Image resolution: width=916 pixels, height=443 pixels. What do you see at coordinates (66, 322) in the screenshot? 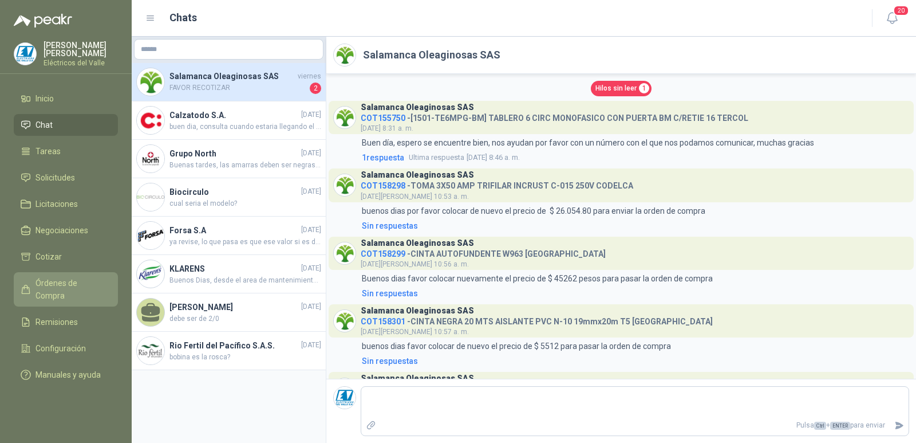
I see `a: Remisiones` at bounding box center [66, 322].